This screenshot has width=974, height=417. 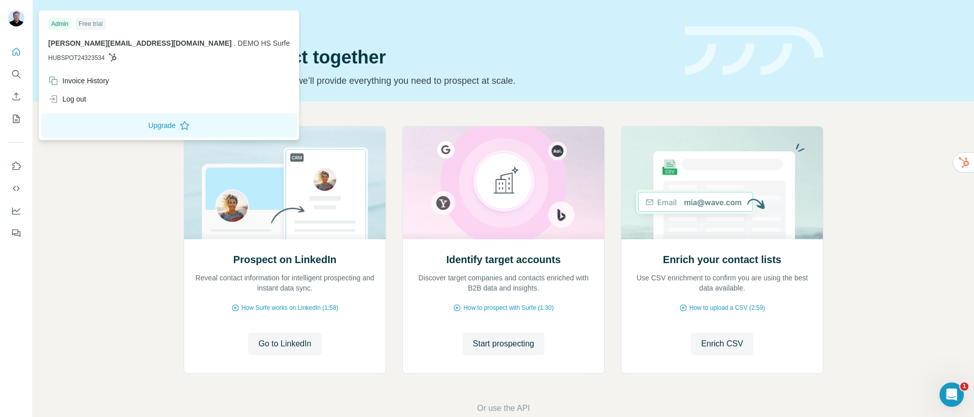 What do you see at coordinates (16, 52) in the screenshot?
I see `button: Quick start` at bounding box center [16, 52].